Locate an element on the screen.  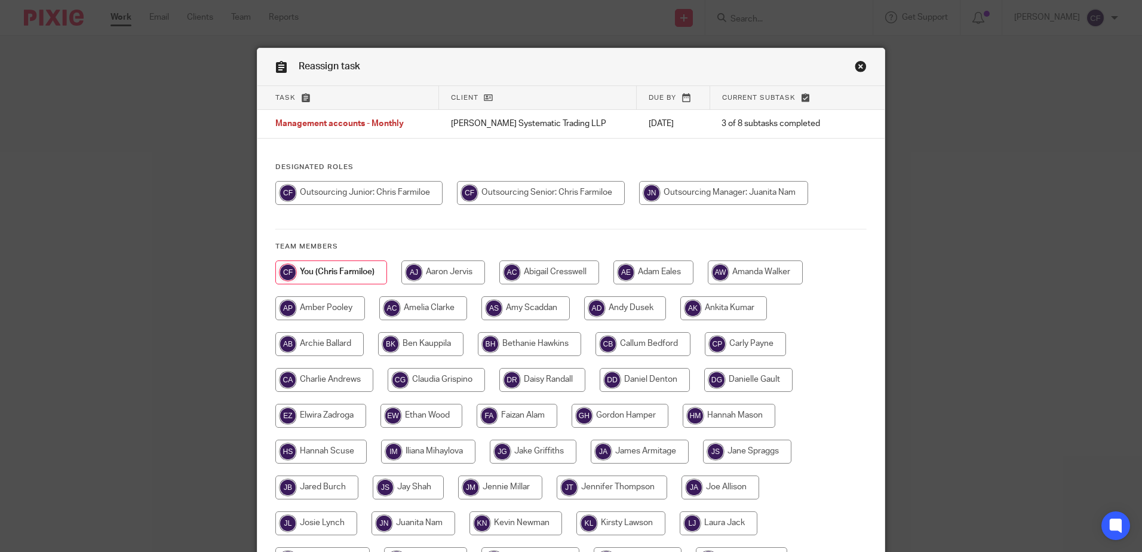
span: Reassign task is located at coordinates (329, 66).